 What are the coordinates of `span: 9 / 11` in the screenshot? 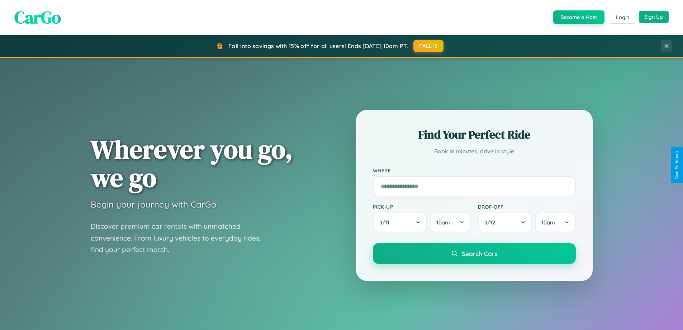 It's located at (386, 222).